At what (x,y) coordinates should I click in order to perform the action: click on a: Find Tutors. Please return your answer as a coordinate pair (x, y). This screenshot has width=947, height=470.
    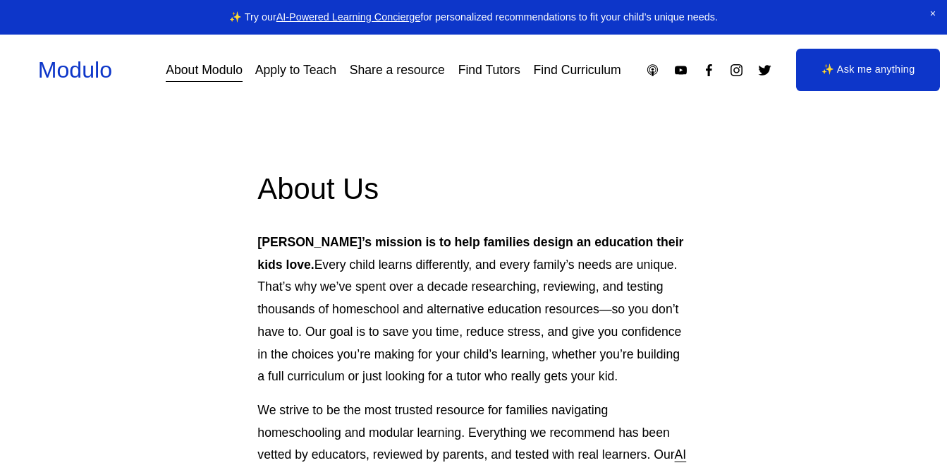
    Looking at the image, I should click on (490, 70).